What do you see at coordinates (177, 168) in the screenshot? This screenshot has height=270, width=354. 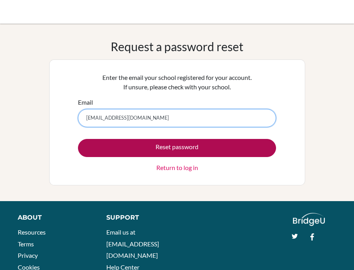 I see `a: Return to log in` at bounding box center [177, 168].